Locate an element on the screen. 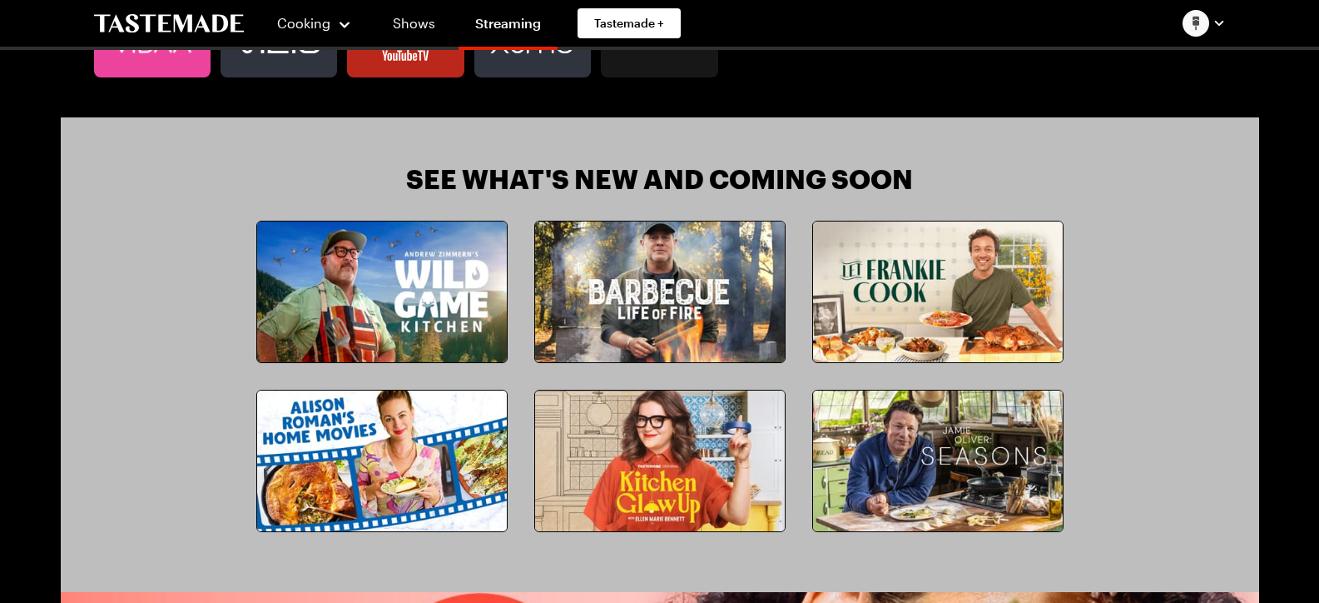  button: Cooking is located at coordinates (315, 23).